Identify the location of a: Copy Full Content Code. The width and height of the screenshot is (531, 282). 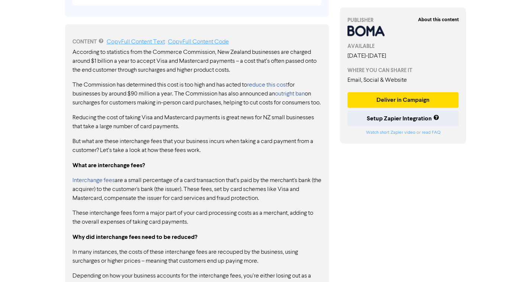
(198, 42).